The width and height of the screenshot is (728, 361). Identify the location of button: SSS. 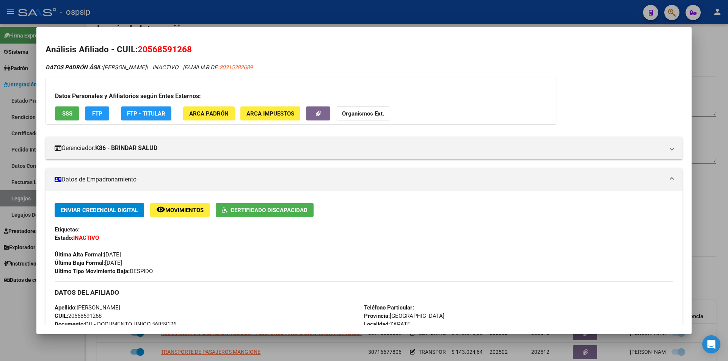
(67, 113).